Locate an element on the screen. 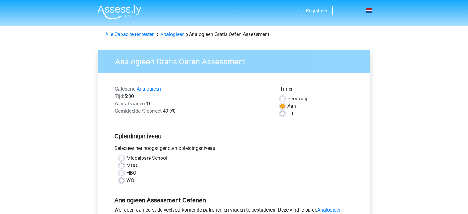 This screenshot has width=468, height=214. div: Analogieen Gratis Oefen Assessment is located at coordinates (234, 34).